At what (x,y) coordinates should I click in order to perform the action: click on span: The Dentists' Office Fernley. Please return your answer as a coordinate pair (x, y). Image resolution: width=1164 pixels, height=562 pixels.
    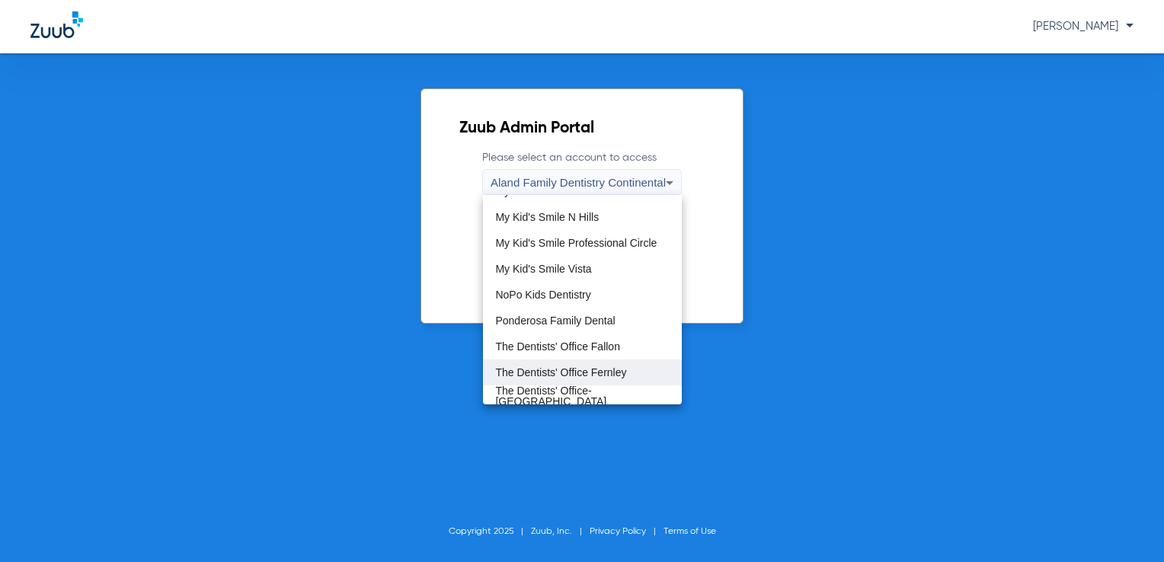
    Looking at the image, I should click on (561, 372).